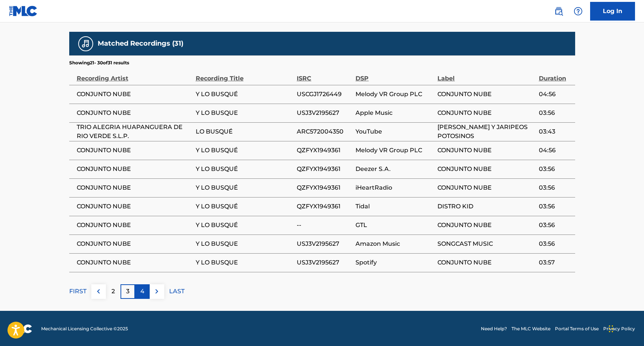 Image resolution: width=644 pixels, height=346 pixels. I want to click on span: YouTube, so click(395, 132).